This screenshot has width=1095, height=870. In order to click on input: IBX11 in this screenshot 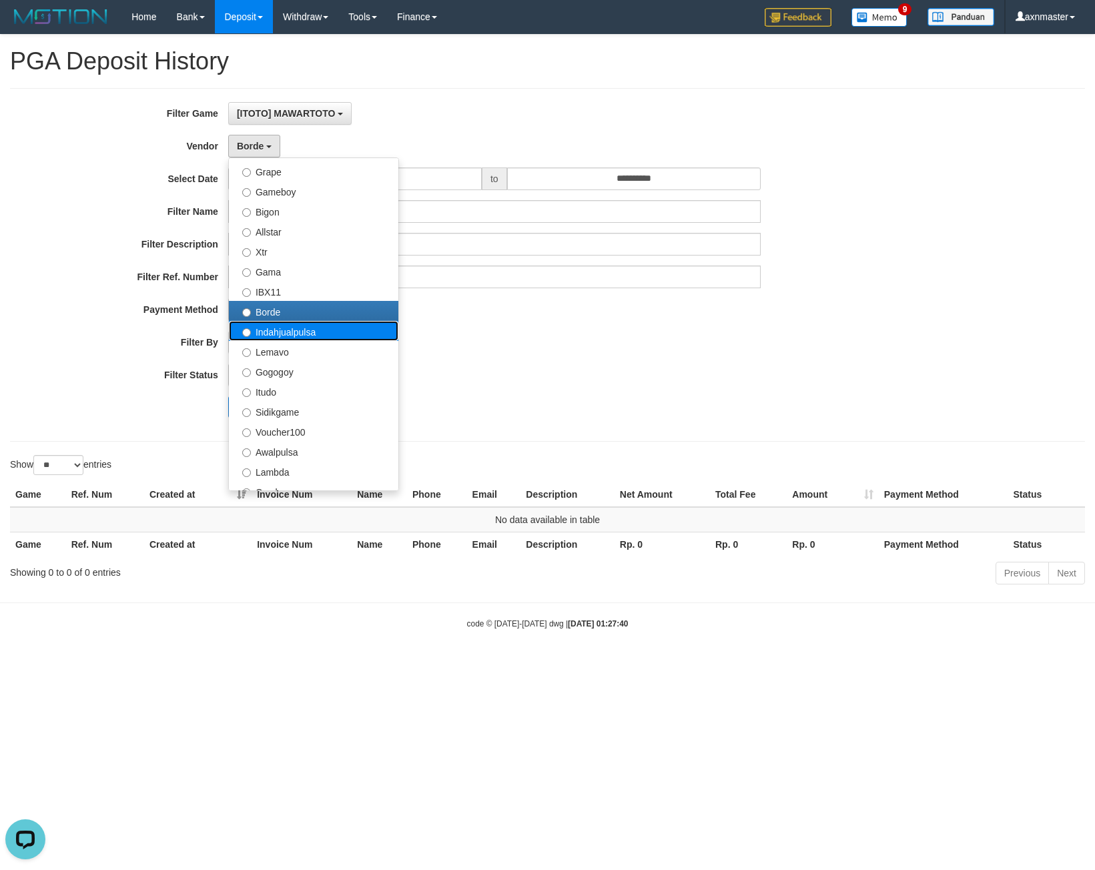, I will do `click(246, 292)`.